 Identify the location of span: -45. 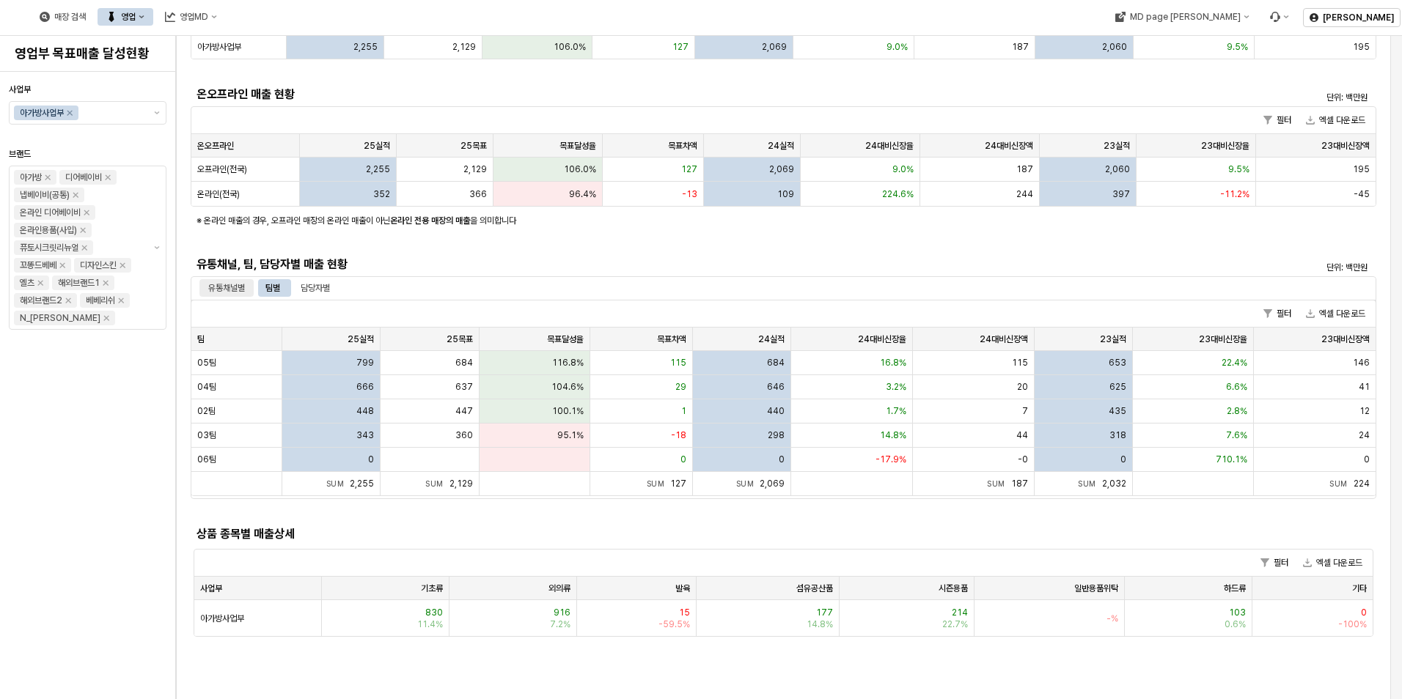
(1361, 194).